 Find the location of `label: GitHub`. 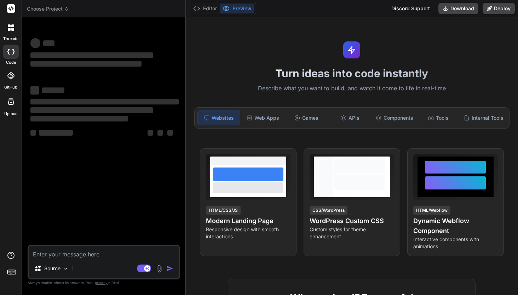

label: GitHub is located at coordinates (11, 87).